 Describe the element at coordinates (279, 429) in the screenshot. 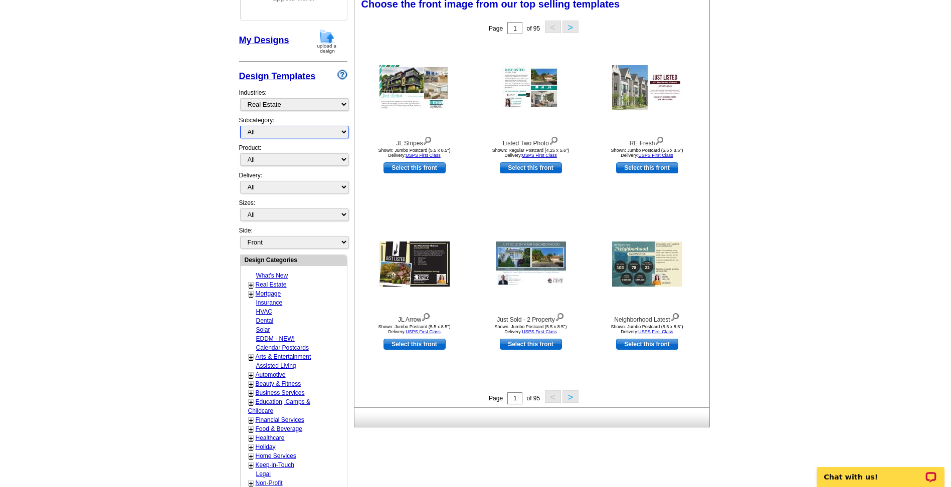

I see `a: Food & Beverage` at that location.